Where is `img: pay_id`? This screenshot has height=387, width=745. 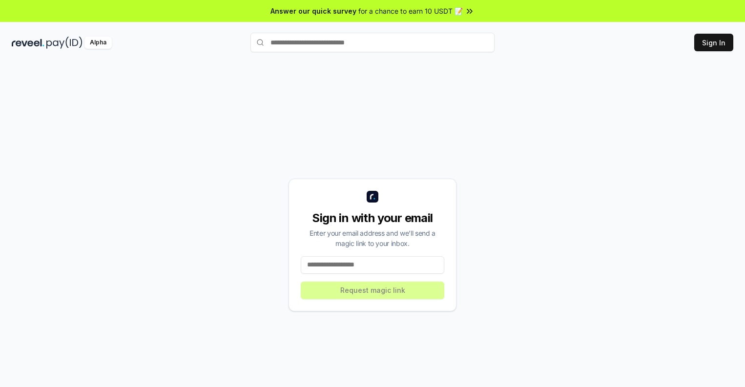 img: pay_id is located at coordinates (64, 42).